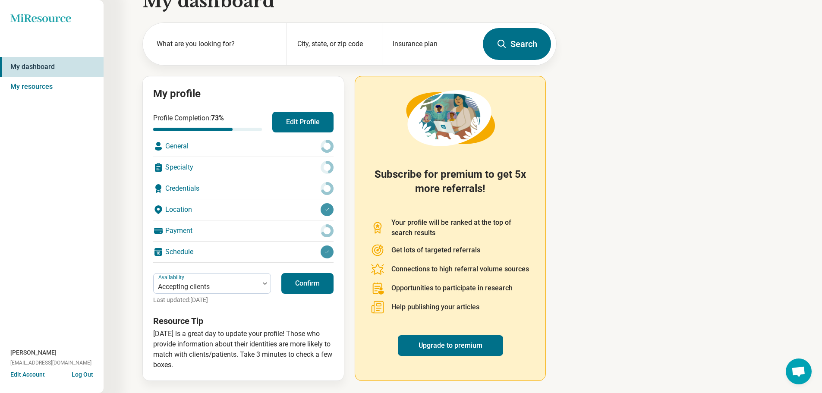  What do you see at coordinates (243, 94) in the screenshot?
I see `h2: My profile` at bounding box center [243, 94].